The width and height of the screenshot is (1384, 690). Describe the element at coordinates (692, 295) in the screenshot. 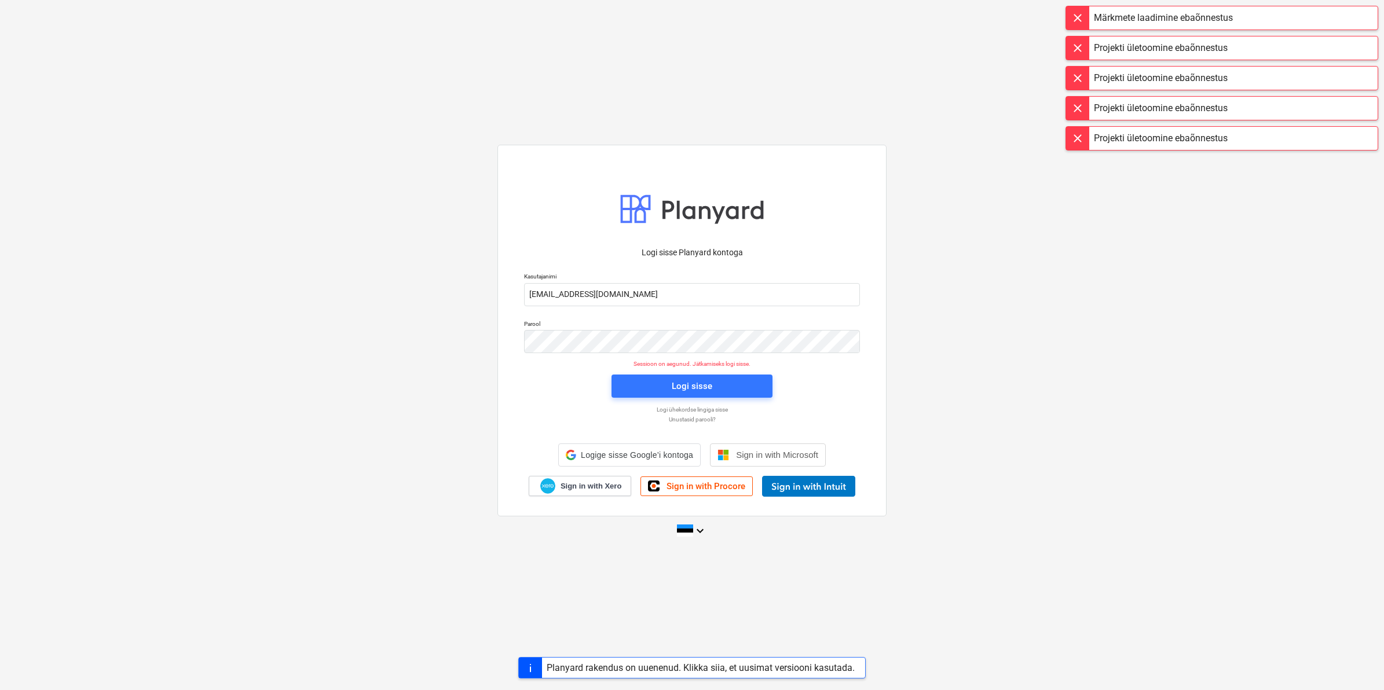

I see `input: Kasutajanimi` at that location.